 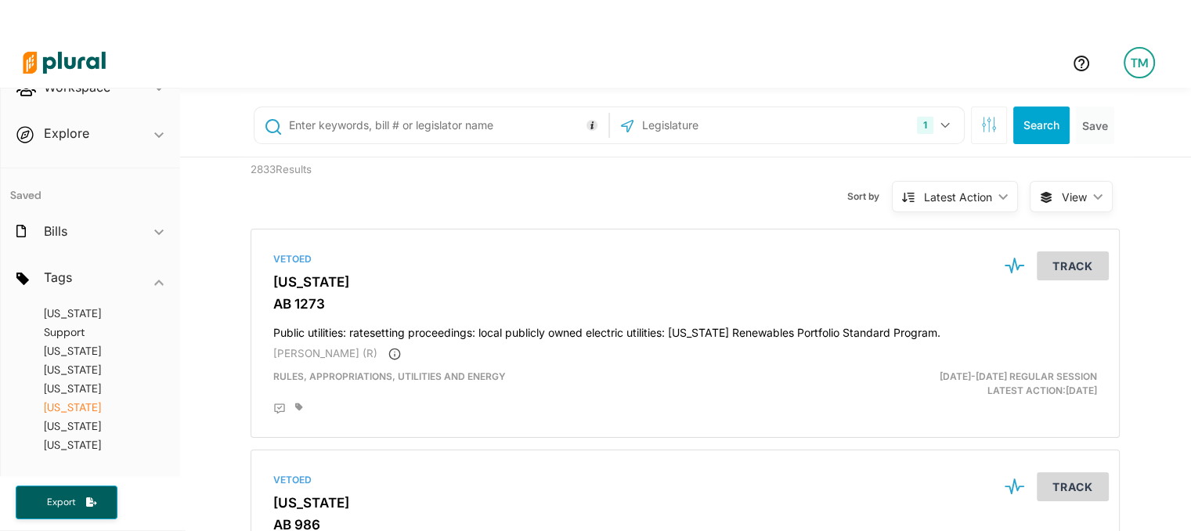 What do you see at coordinates (592, 125) in the screenshot?
I see `div: Tooltip anchor` at bounding box center [592, 125].